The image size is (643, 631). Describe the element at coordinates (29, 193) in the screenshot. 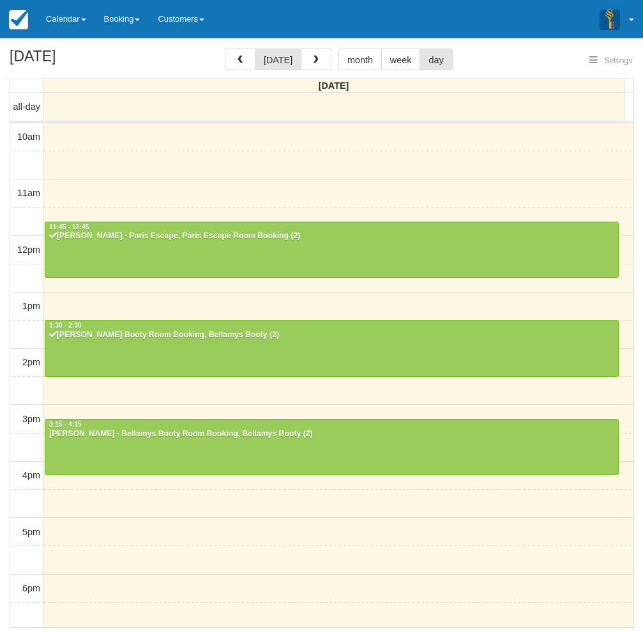

I see `span: 11am` at that location.